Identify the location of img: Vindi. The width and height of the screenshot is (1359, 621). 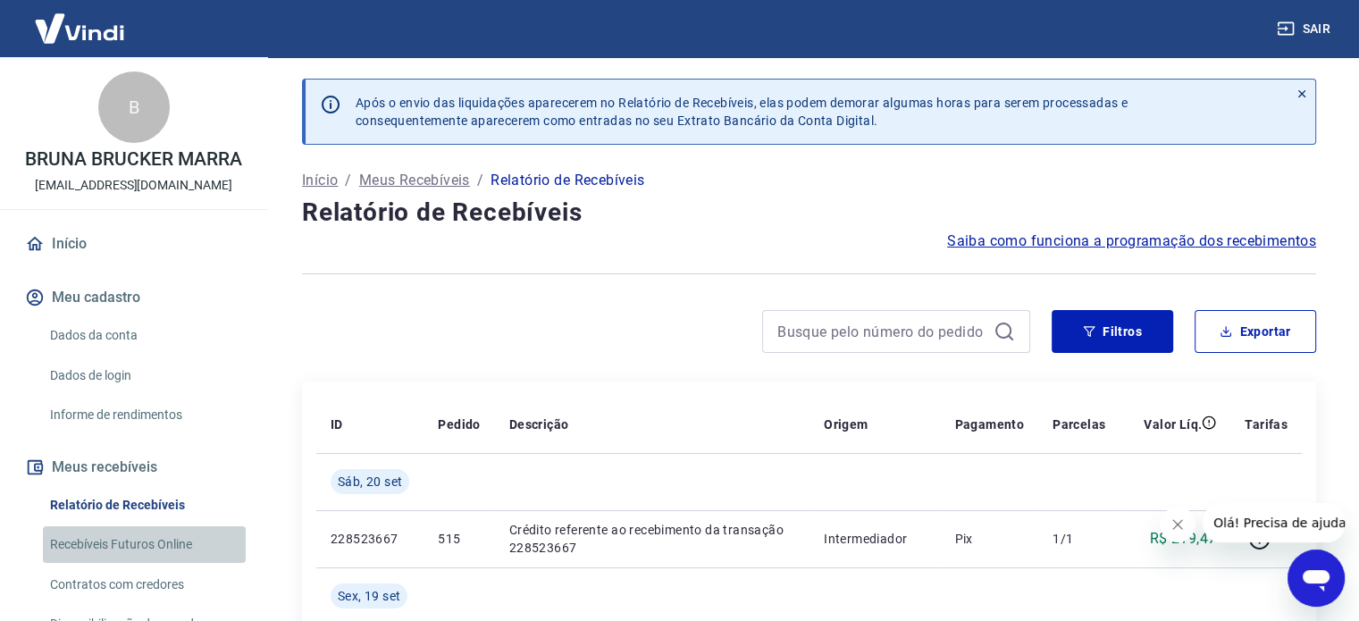
(80, 28).